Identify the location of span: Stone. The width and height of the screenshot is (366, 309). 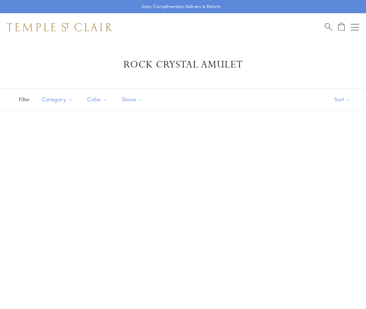
(133, 99).